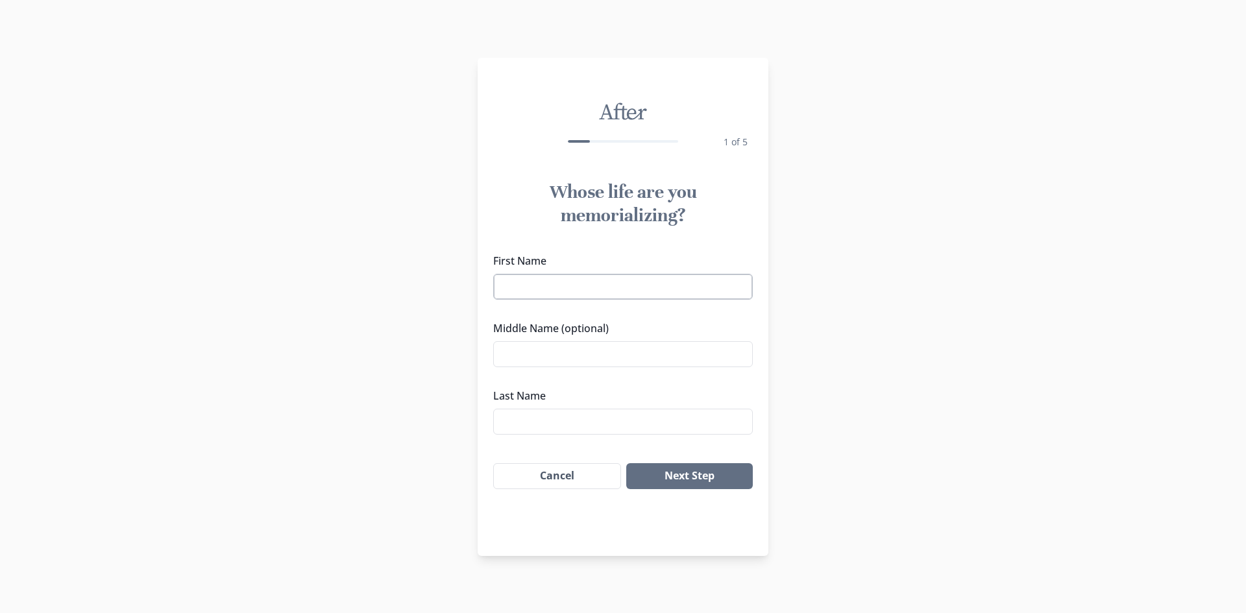  Describe the element at coordinates (557, 476) in the screenshot. I see `button: Cancel` at that location.